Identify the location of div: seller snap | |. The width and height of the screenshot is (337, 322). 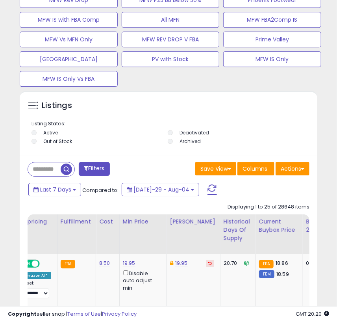
(72, 314).